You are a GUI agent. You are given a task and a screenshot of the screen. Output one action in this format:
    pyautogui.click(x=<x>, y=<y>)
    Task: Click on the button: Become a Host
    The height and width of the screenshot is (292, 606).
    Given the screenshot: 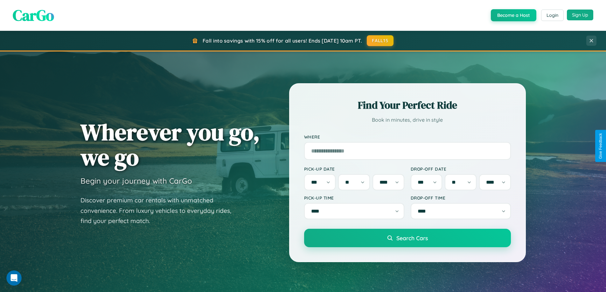 What is the action you would take?
    pyautogui.click(x=513, y=15)
    